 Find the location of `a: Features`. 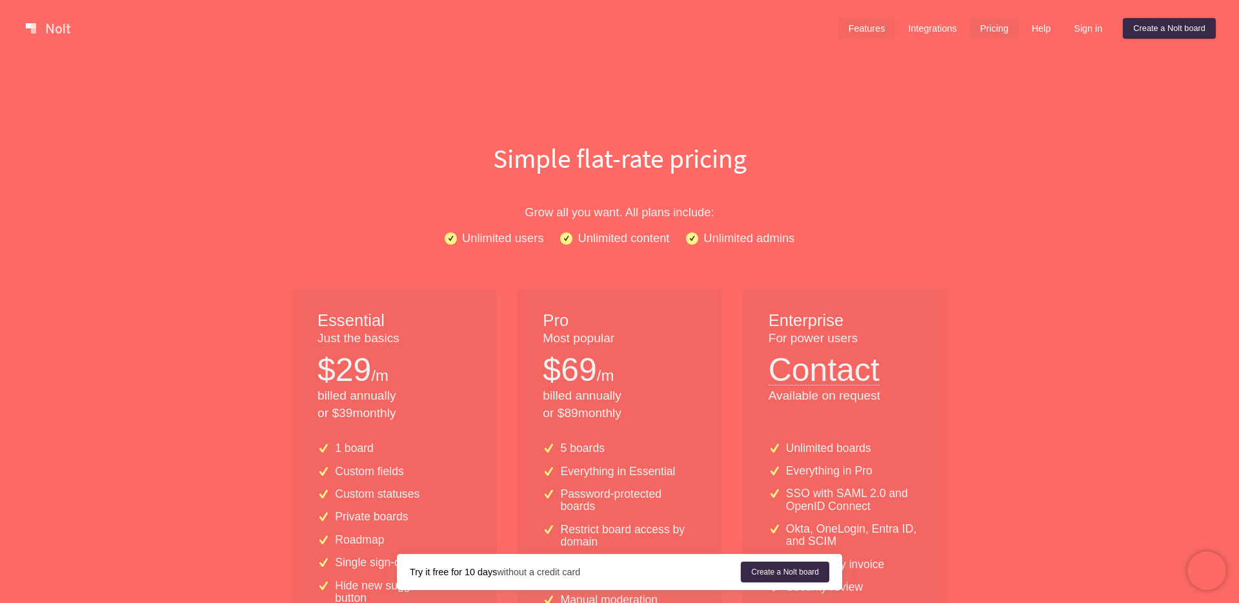

a: Features is located at coordinates (867, 28).